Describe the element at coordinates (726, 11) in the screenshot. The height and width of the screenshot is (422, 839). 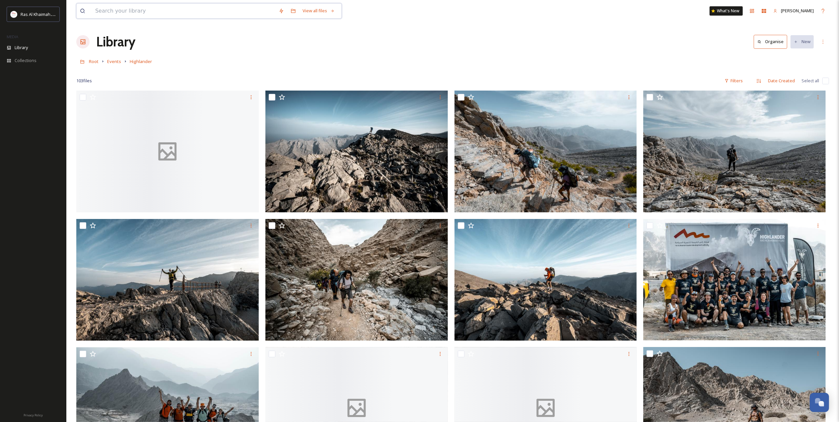
I see `div: What's New` at that location.